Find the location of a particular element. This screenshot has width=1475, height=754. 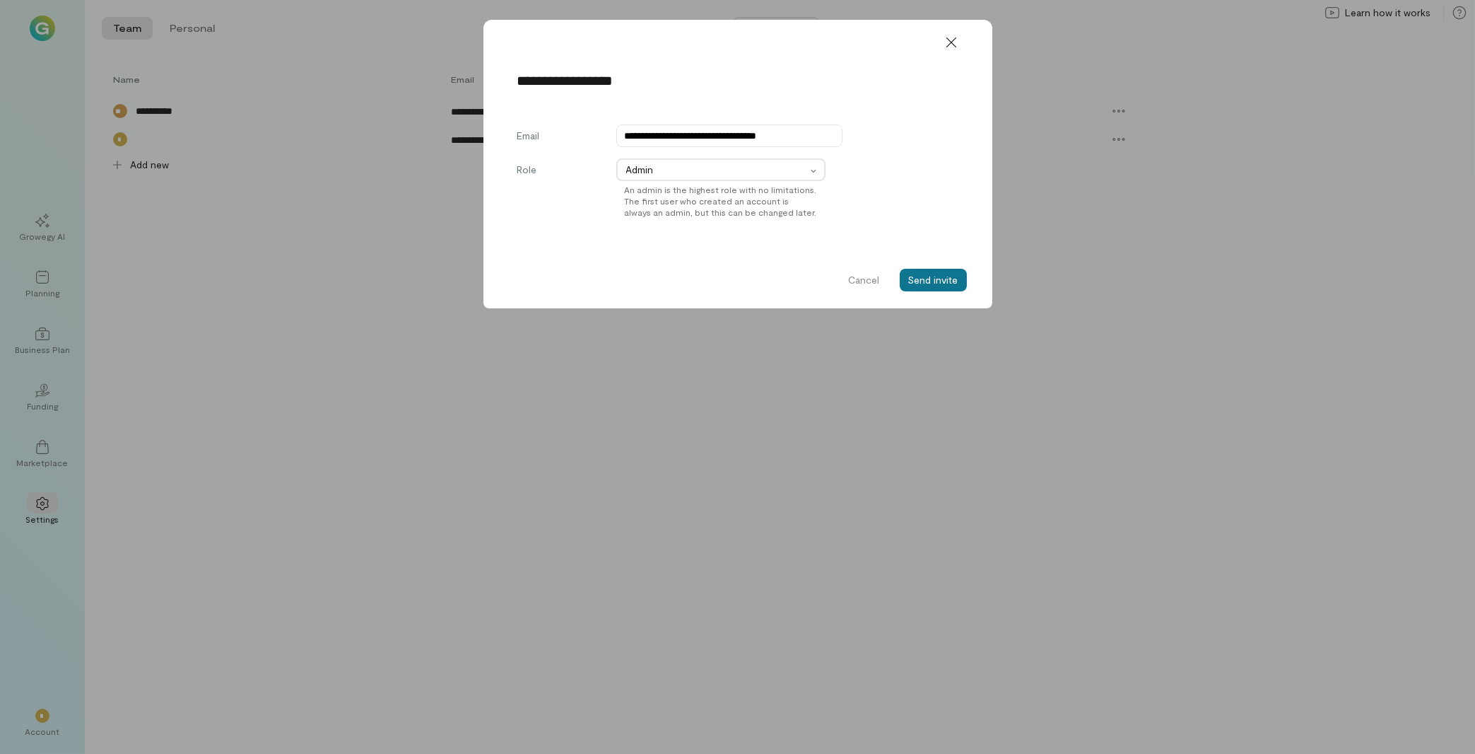

label: Email is located at coordinates (560, 138).